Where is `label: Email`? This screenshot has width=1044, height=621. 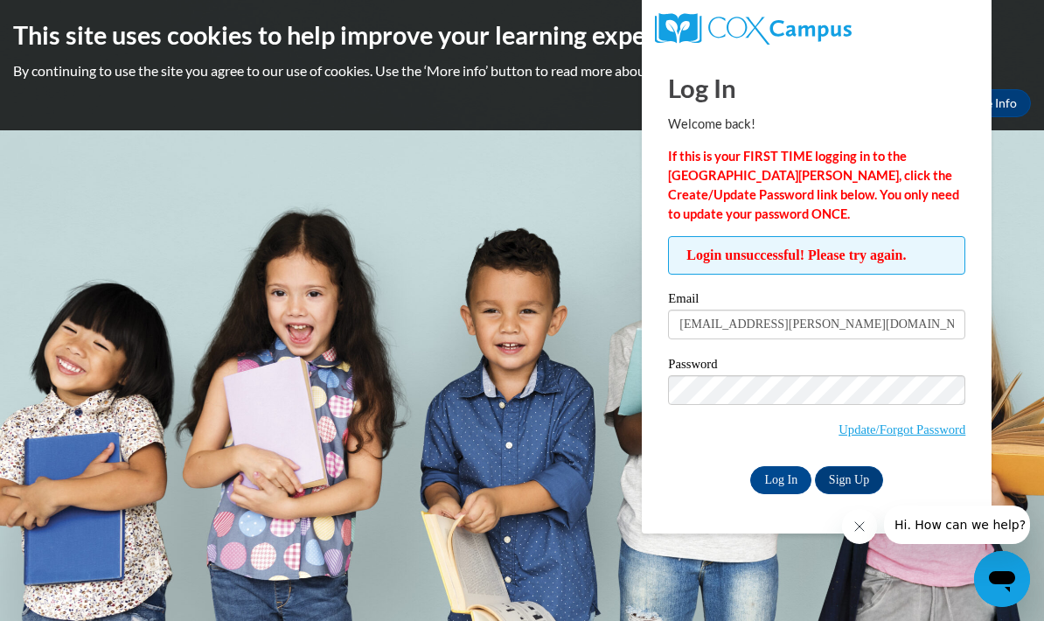
label: Email is located at coordinates (816, 301).